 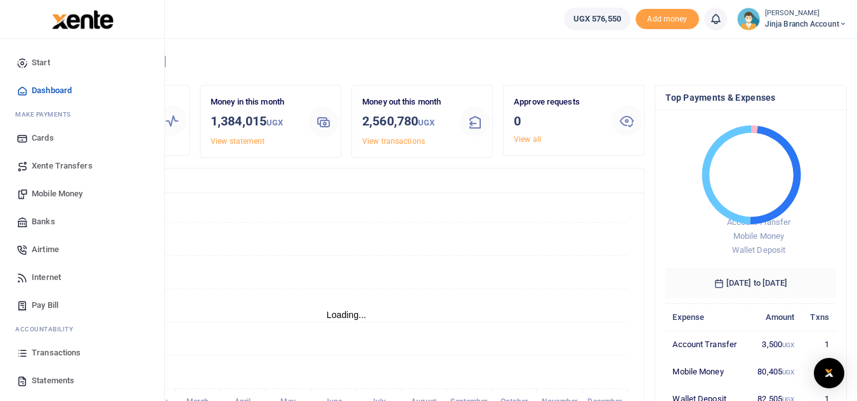 I want to click on th: Expense, so click(x=706, y=317).